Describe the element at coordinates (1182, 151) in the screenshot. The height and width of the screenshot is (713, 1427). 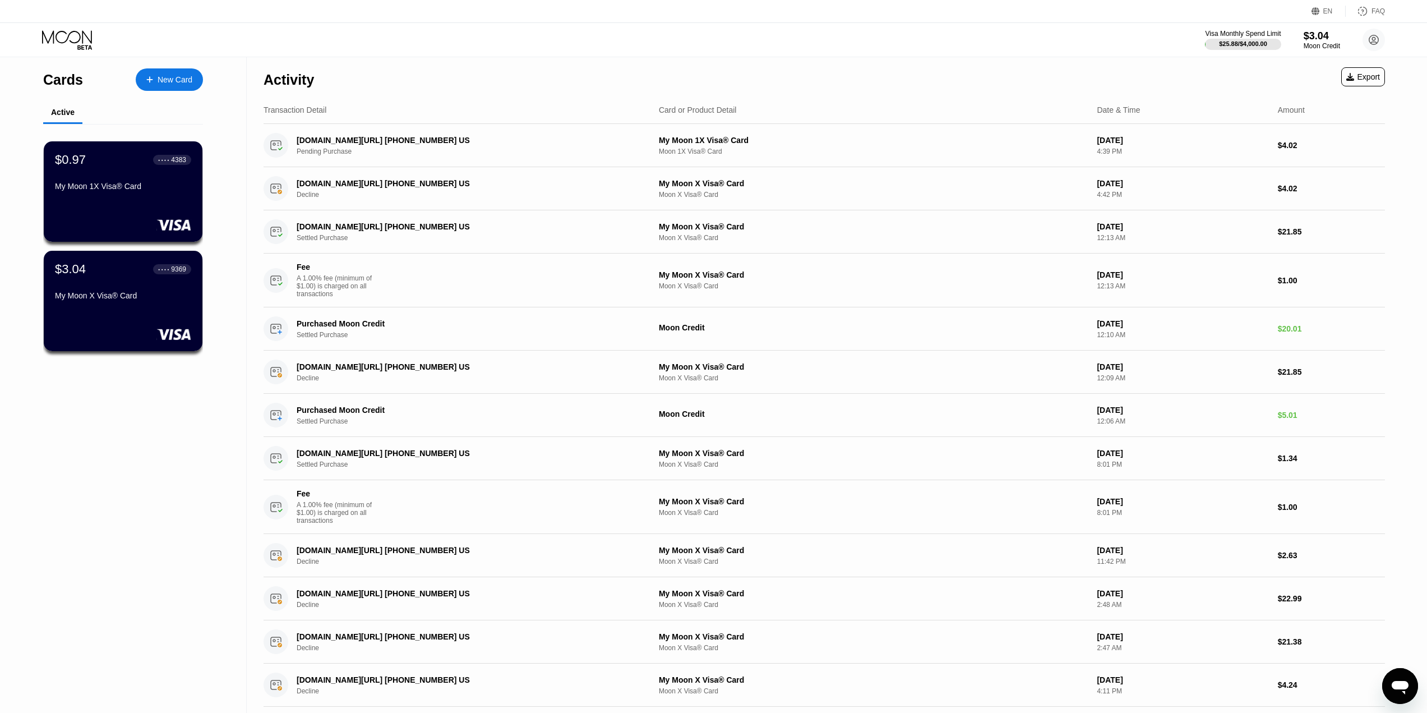
I see `div: 4:39 PM` at that location.